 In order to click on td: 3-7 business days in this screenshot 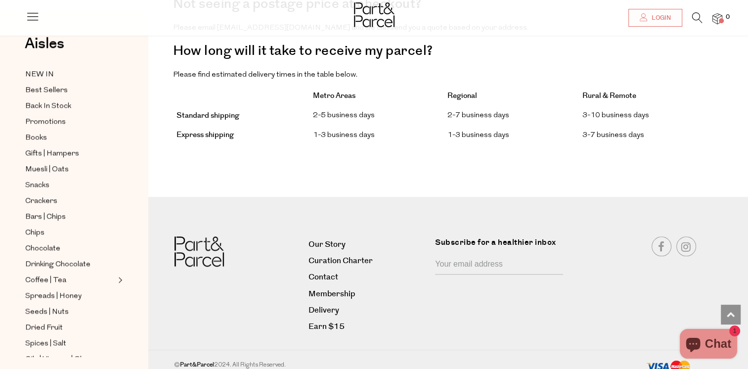, I will do `click(651, 135)`.